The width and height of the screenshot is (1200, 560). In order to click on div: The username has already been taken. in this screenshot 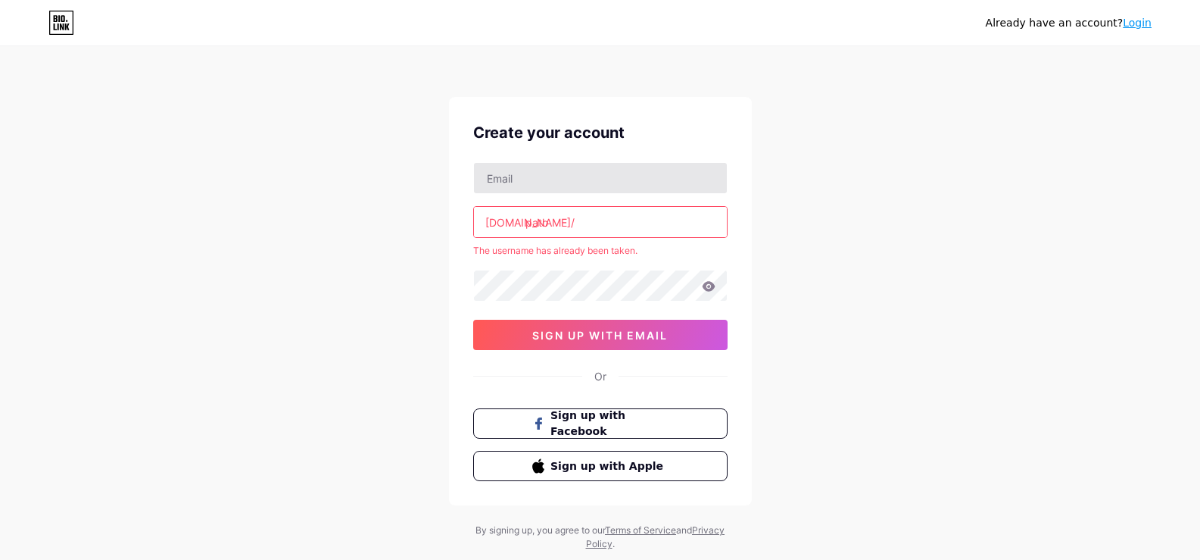, I will do `click(600, 251)`.